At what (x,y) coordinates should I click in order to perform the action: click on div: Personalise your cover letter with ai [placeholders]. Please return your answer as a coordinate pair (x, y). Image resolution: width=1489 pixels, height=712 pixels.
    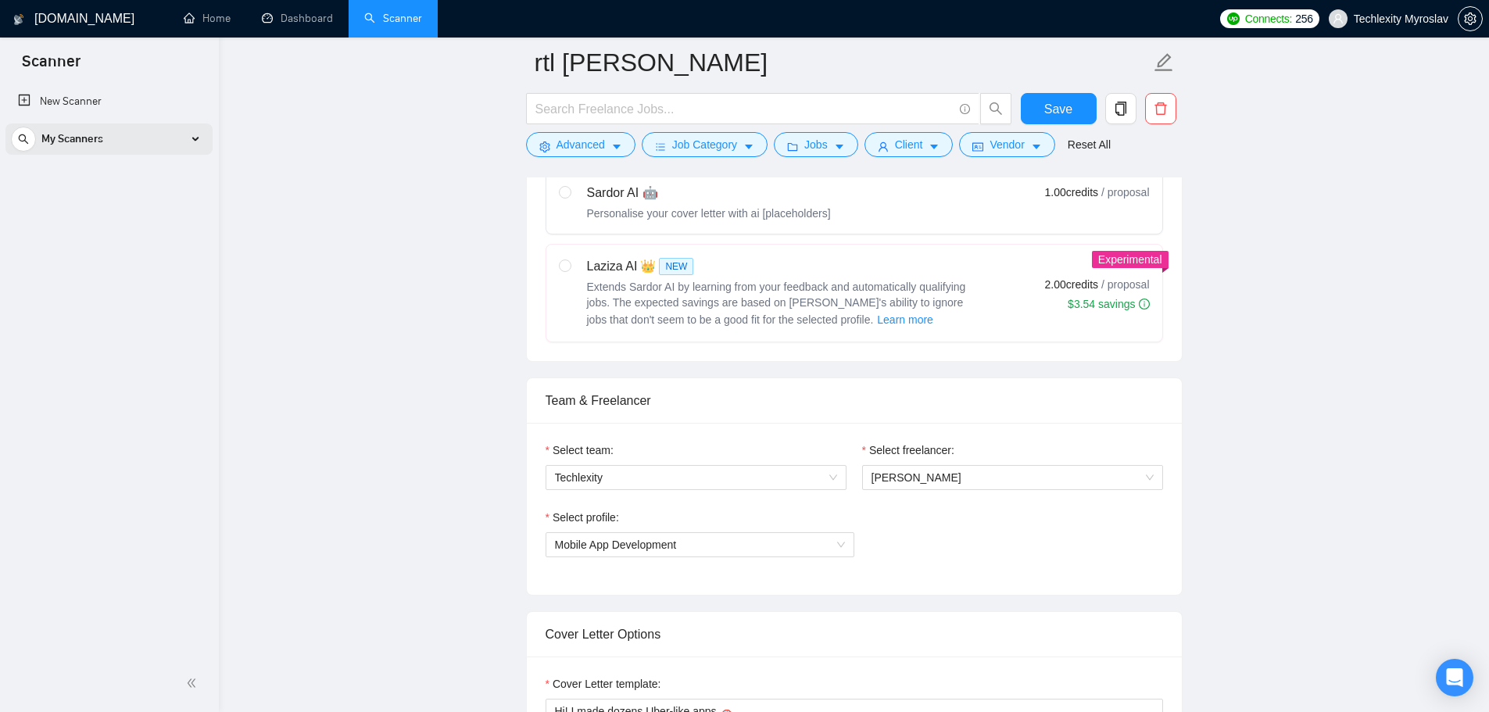
    Looking at the image, I should click on (709, 213).